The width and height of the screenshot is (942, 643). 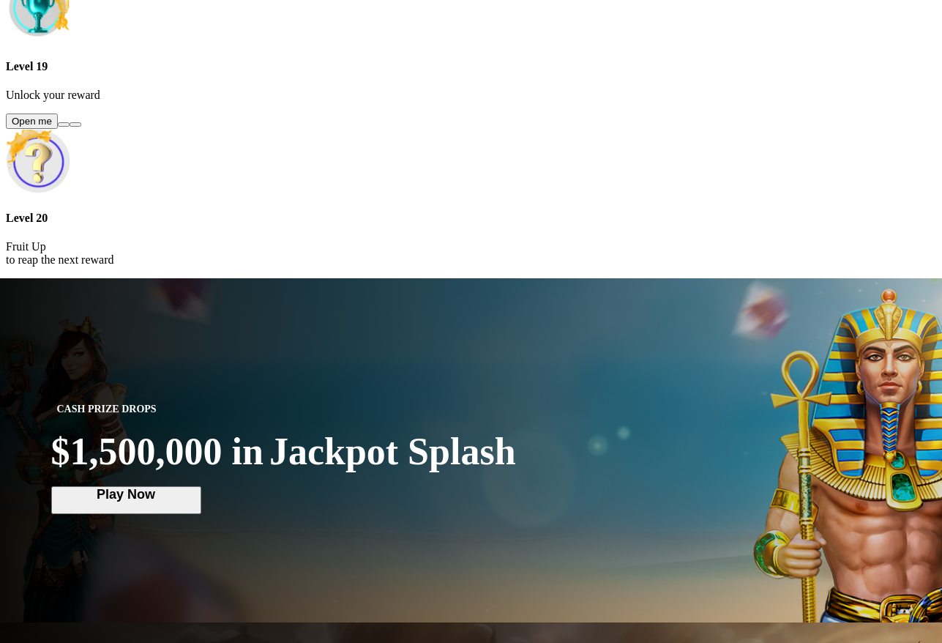 I want to click on button: info, so click(x=75, y=124).